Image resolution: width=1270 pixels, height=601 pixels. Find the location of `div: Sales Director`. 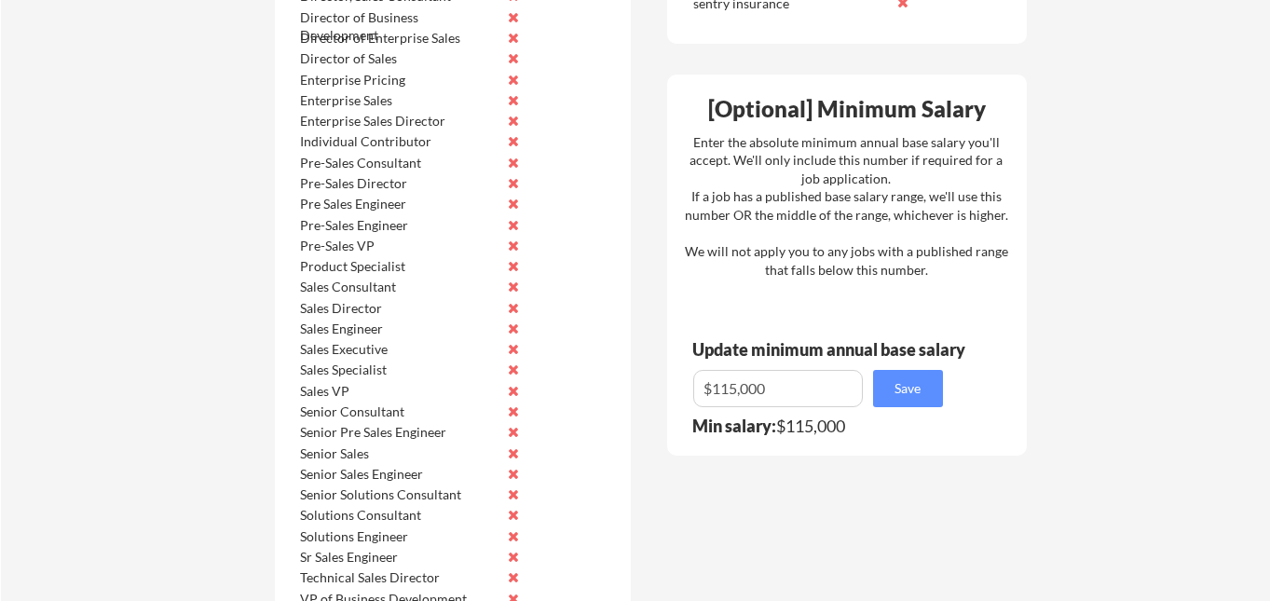

div: Sales Director is located at coordinates (398, 308).